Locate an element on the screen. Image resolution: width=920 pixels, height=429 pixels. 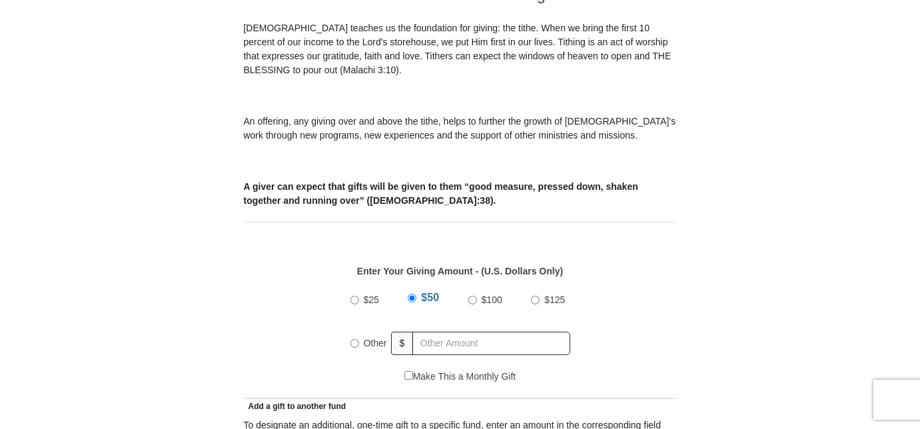
strong: Enter Your Giving Amount - (U.S. Dollars Only) is located at coordinates (460, 271).